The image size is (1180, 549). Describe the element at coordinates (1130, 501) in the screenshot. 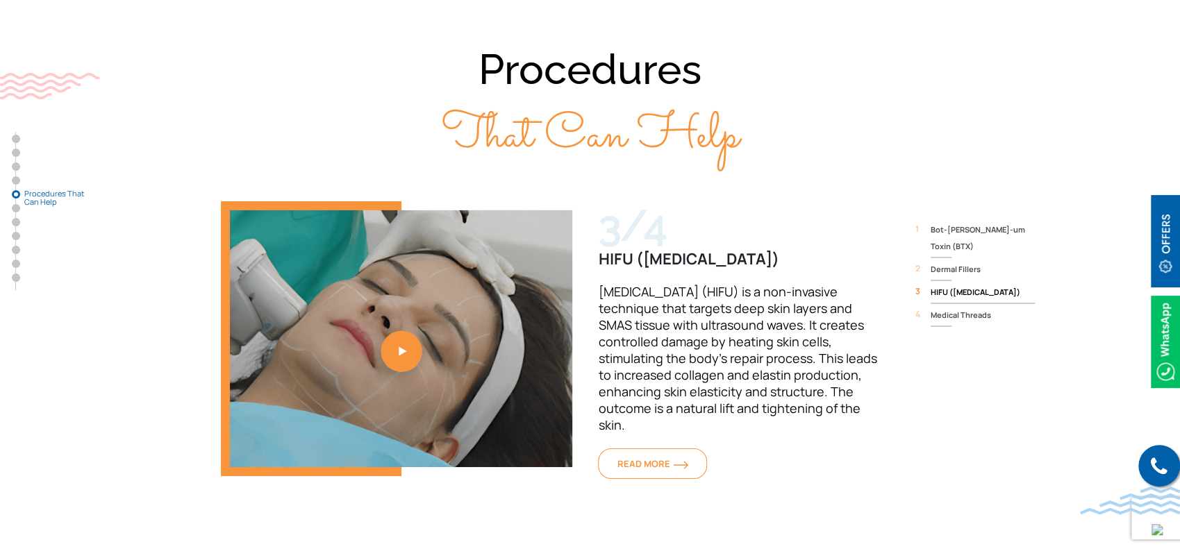

I see `img: bluewave` at that location.